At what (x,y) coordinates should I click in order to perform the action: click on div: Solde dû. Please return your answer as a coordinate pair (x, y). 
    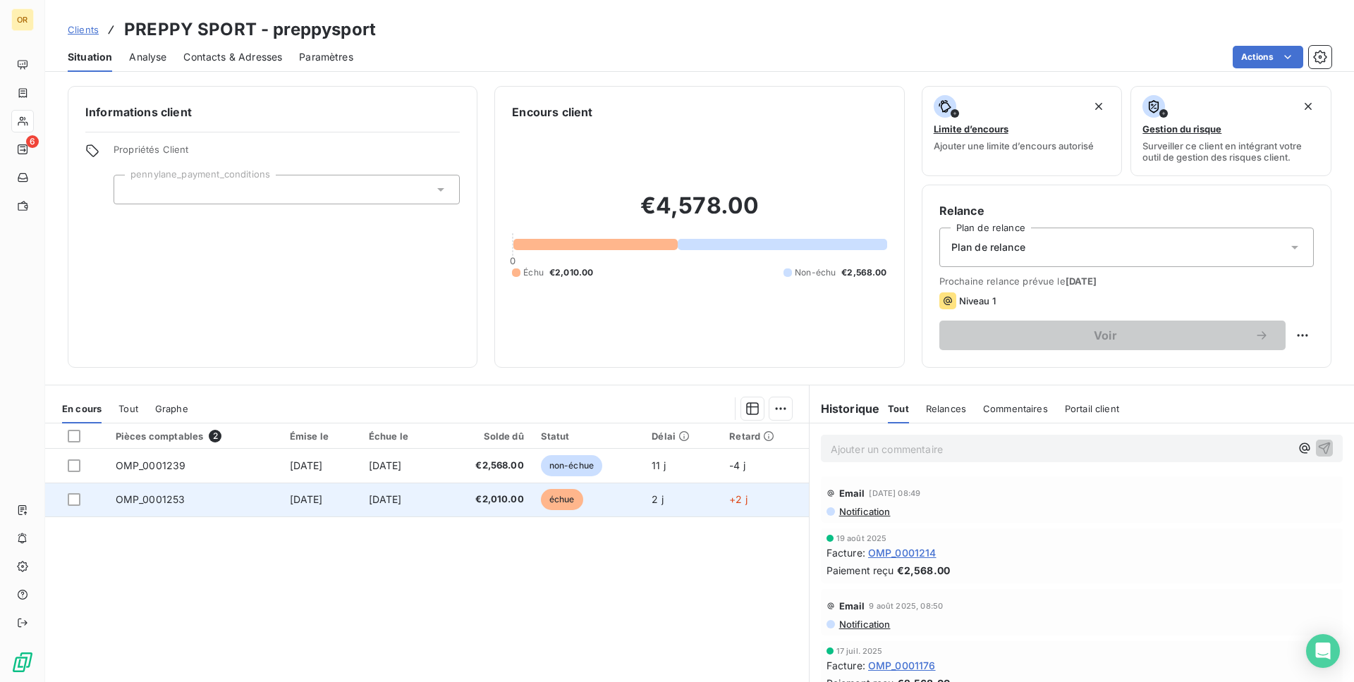
    Looking at the image, I should click on (486, 436).